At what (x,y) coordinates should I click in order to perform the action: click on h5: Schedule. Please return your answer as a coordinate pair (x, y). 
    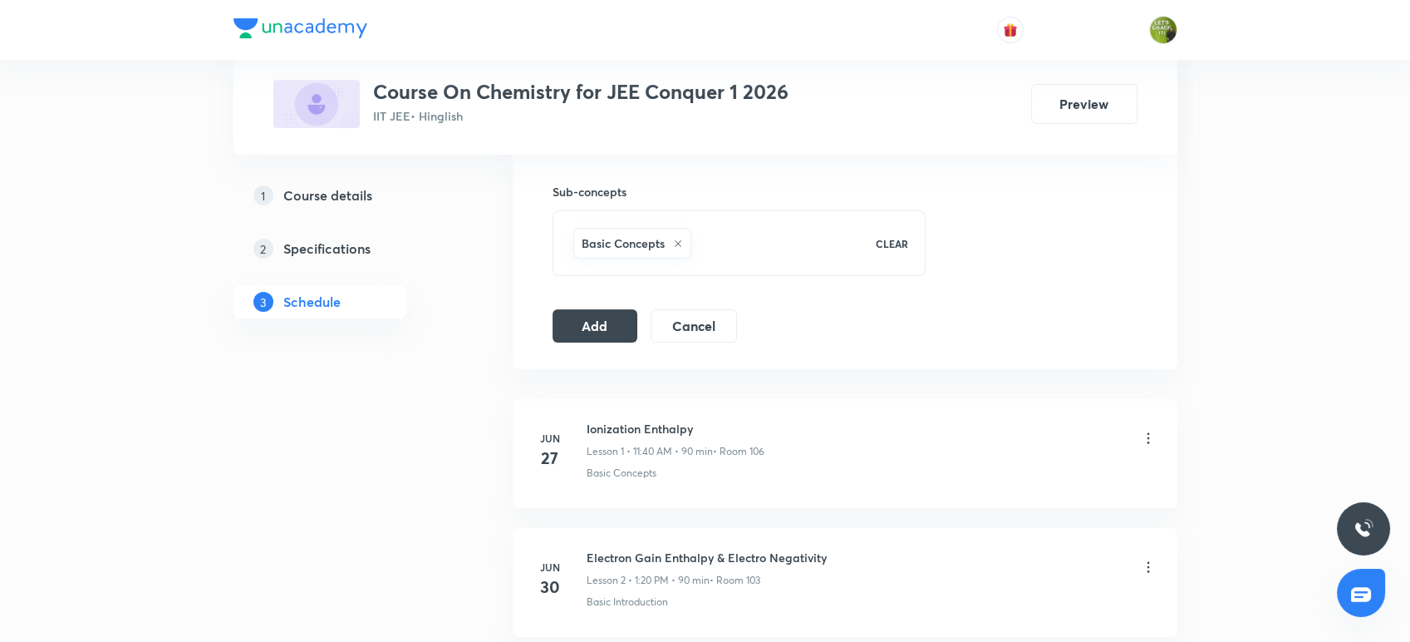
    Looking at the image, I should click on (312, 302).